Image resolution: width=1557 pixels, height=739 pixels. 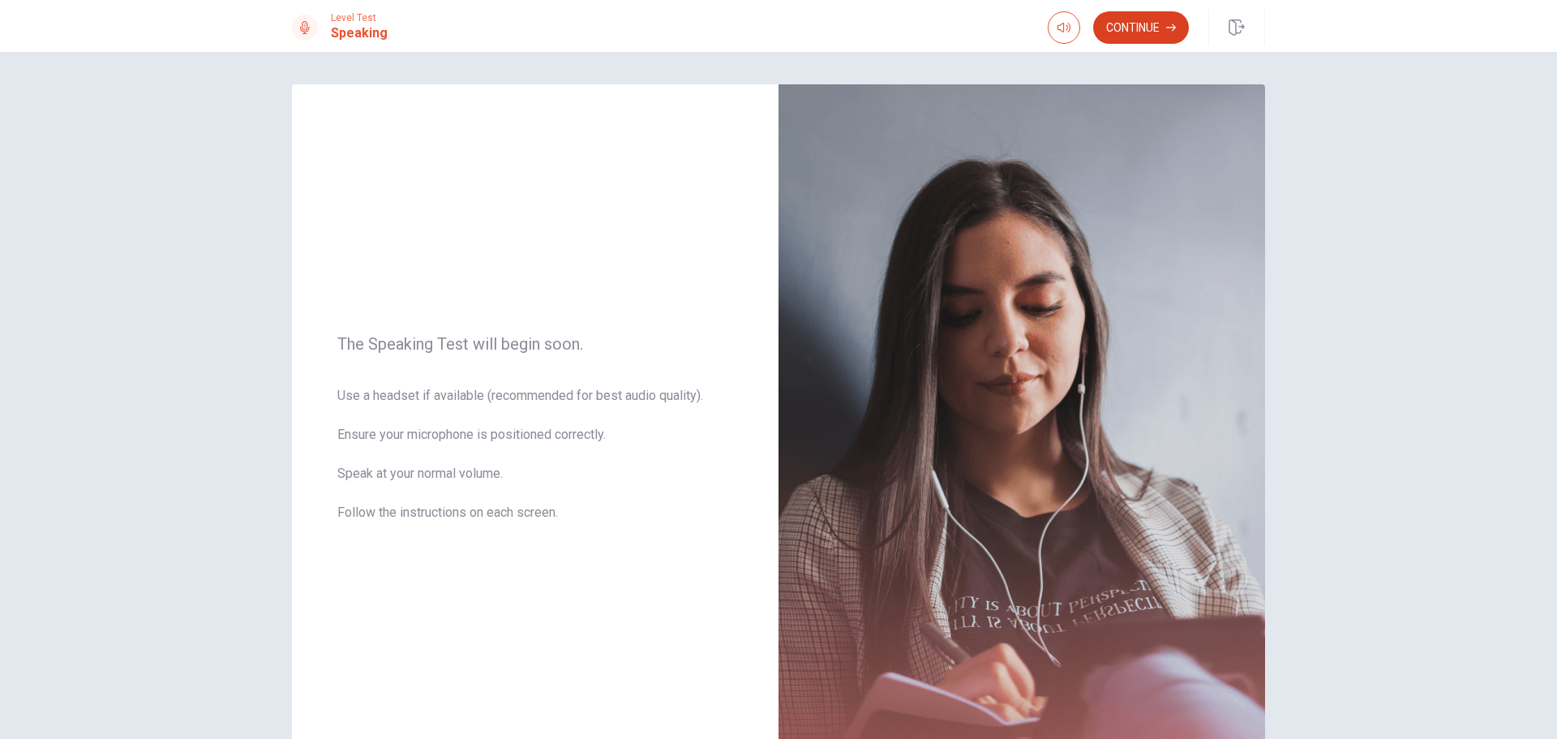 What do you see at coordinates (535, 344) in the screenshot?
I see `span: The Speaking Test will begin soon.` at bounding box center [535, 344].